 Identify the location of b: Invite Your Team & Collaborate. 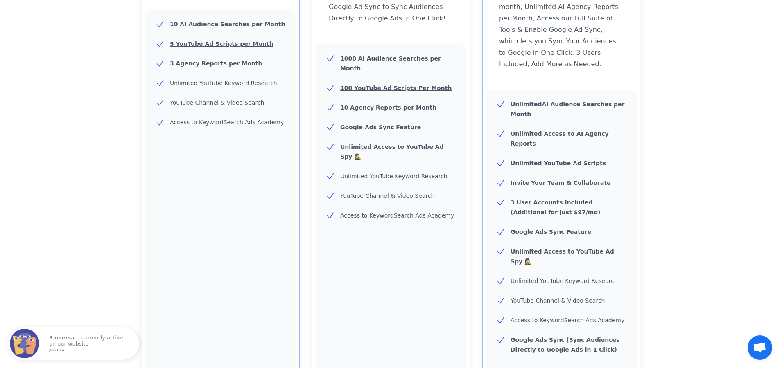
(560, 183).